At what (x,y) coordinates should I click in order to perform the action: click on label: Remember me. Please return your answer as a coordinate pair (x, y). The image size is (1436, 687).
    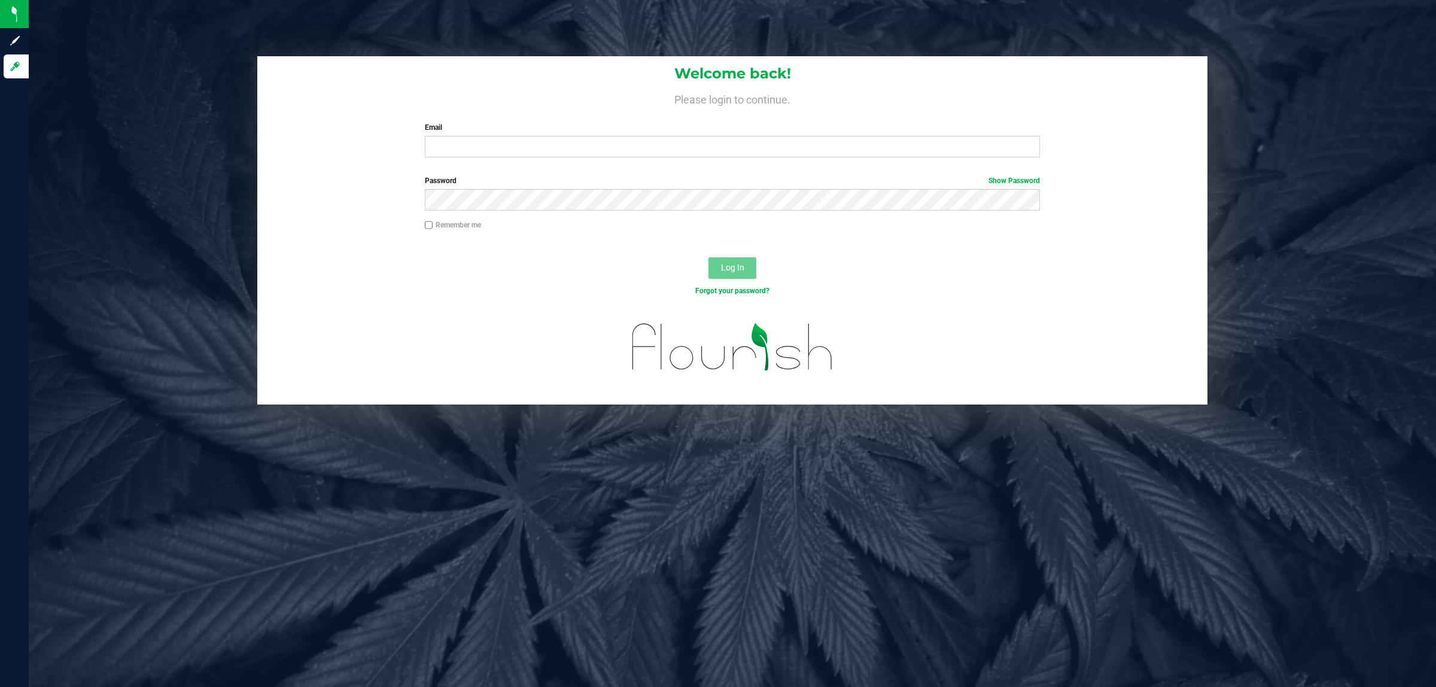
    Looking at the image, I should click on (453, 225).